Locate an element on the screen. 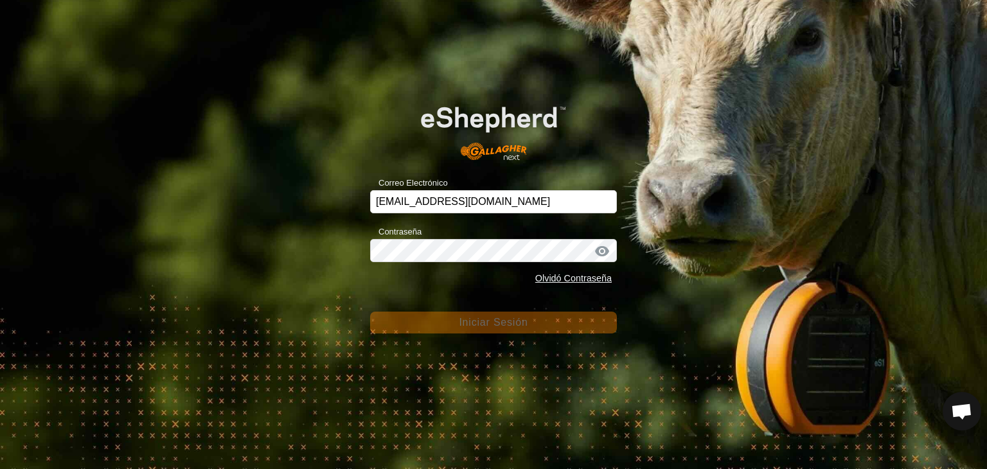  span: Iniciar Sesión is located at coordinates (493, 322).